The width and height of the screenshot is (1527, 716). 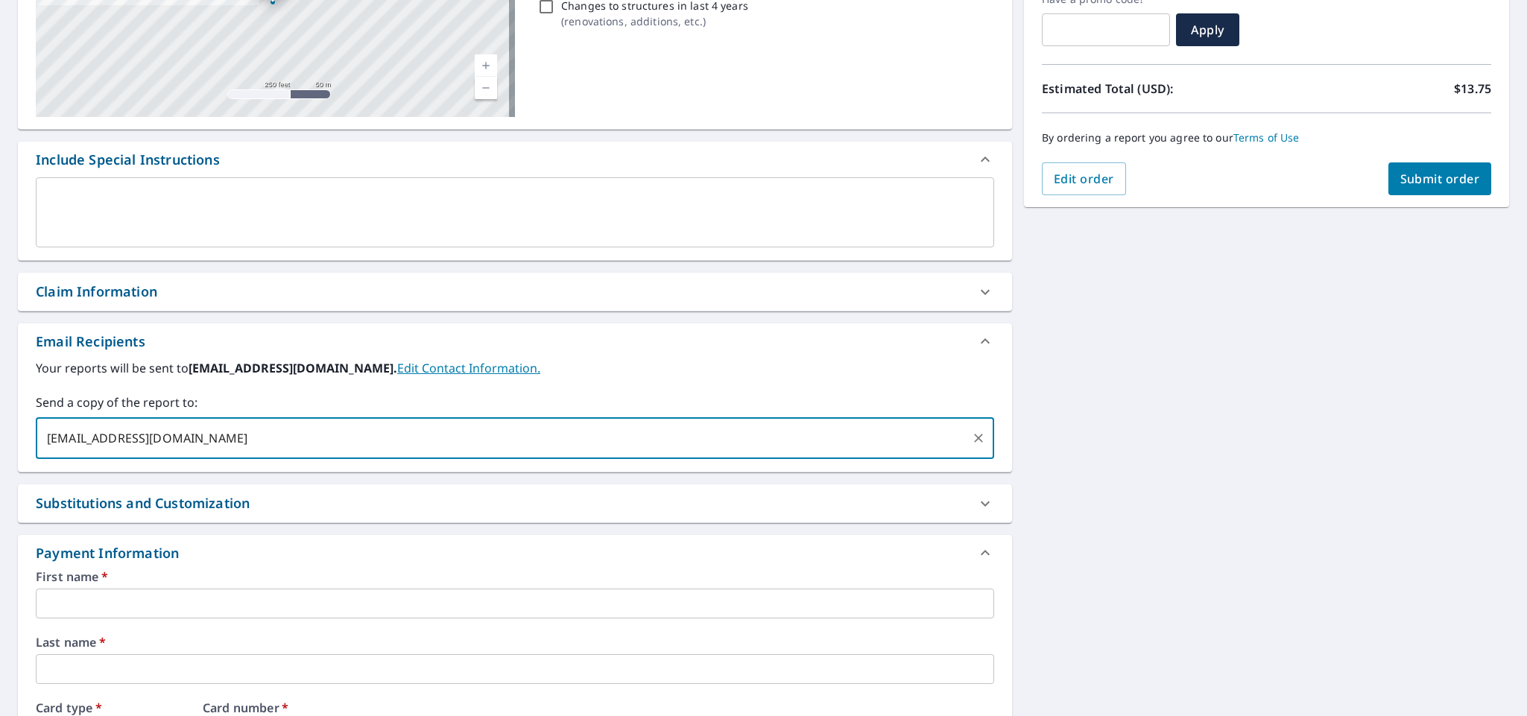 I want to click on span: Edit order, so click(x=1083, y=179).